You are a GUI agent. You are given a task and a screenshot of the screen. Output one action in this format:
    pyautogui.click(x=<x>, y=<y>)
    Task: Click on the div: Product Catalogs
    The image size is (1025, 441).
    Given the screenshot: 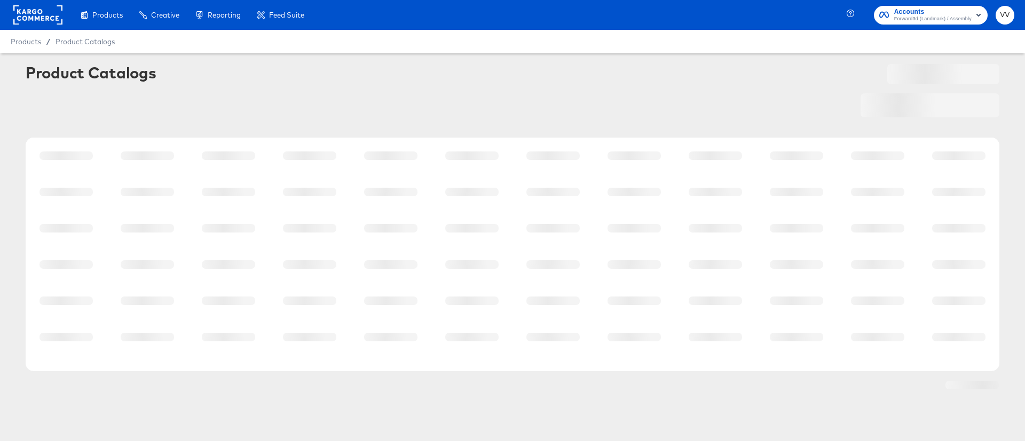 What is the action you would take?
    pyautogui.click(x=91, y=73)
    